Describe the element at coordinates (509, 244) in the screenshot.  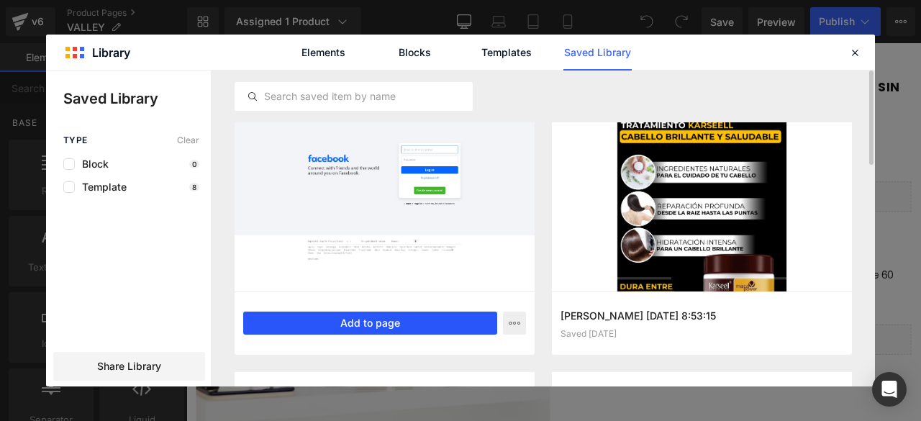
I see `i: Envio gratís` at that location.